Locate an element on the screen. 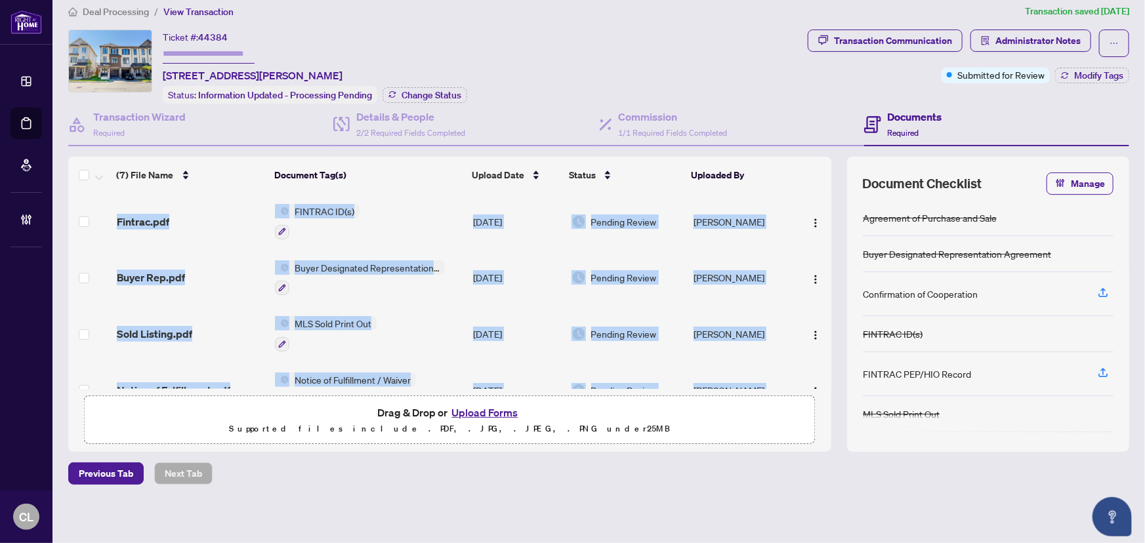 The width and height of the screenshot is (1145, 543). th: Status is located at coordinates (625, 175).